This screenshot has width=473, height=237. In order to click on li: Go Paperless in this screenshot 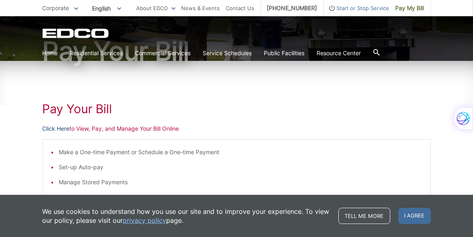, I will do `click(241, 197)`.